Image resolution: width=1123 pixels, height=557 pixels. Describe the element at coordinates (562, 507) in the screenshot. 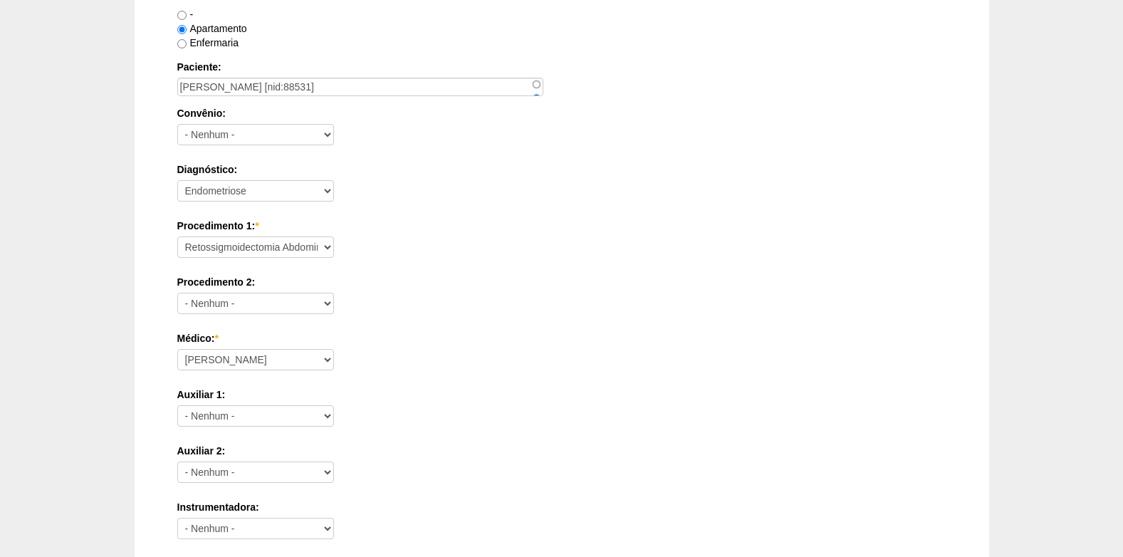

I see `label: Instrumentadora:` at that location.